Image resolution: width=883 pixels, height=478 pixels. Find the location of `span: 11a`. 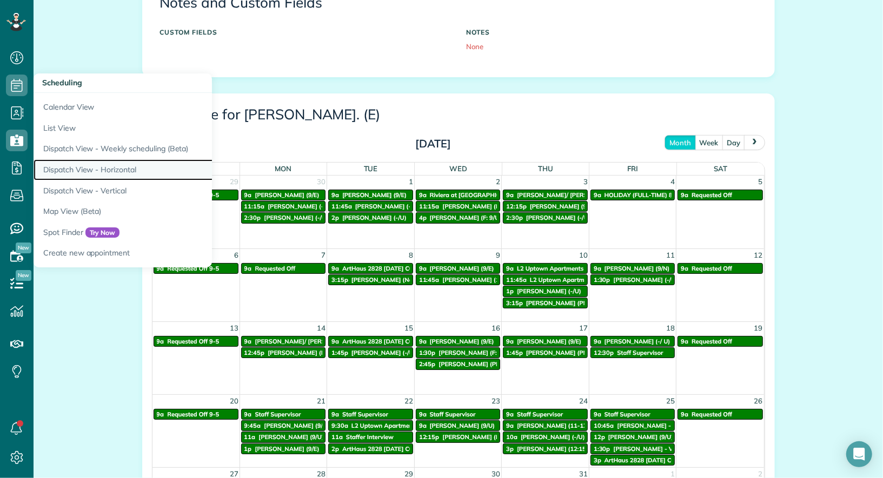

span: 11a is located at coordinates (337, 437).